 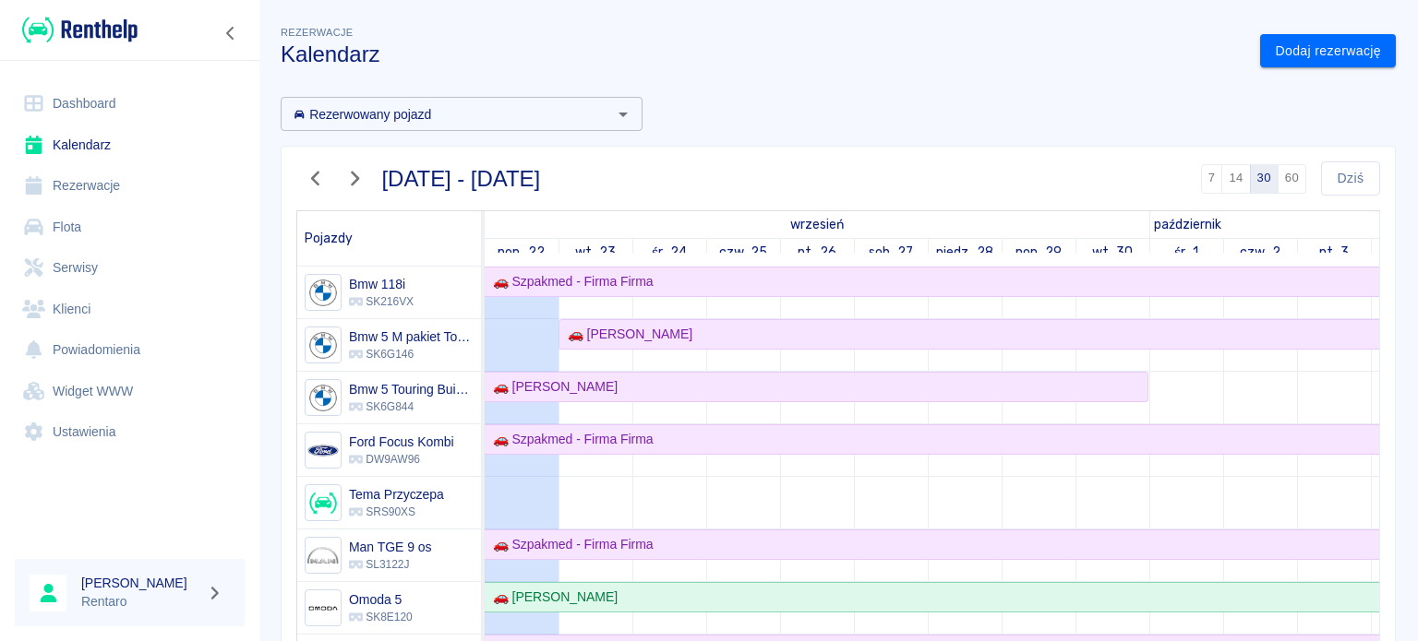 What do you see at coordinates (965, 252) in the screenshot?
I see `a: 28 września 2025` at bounding box center [965, 252].